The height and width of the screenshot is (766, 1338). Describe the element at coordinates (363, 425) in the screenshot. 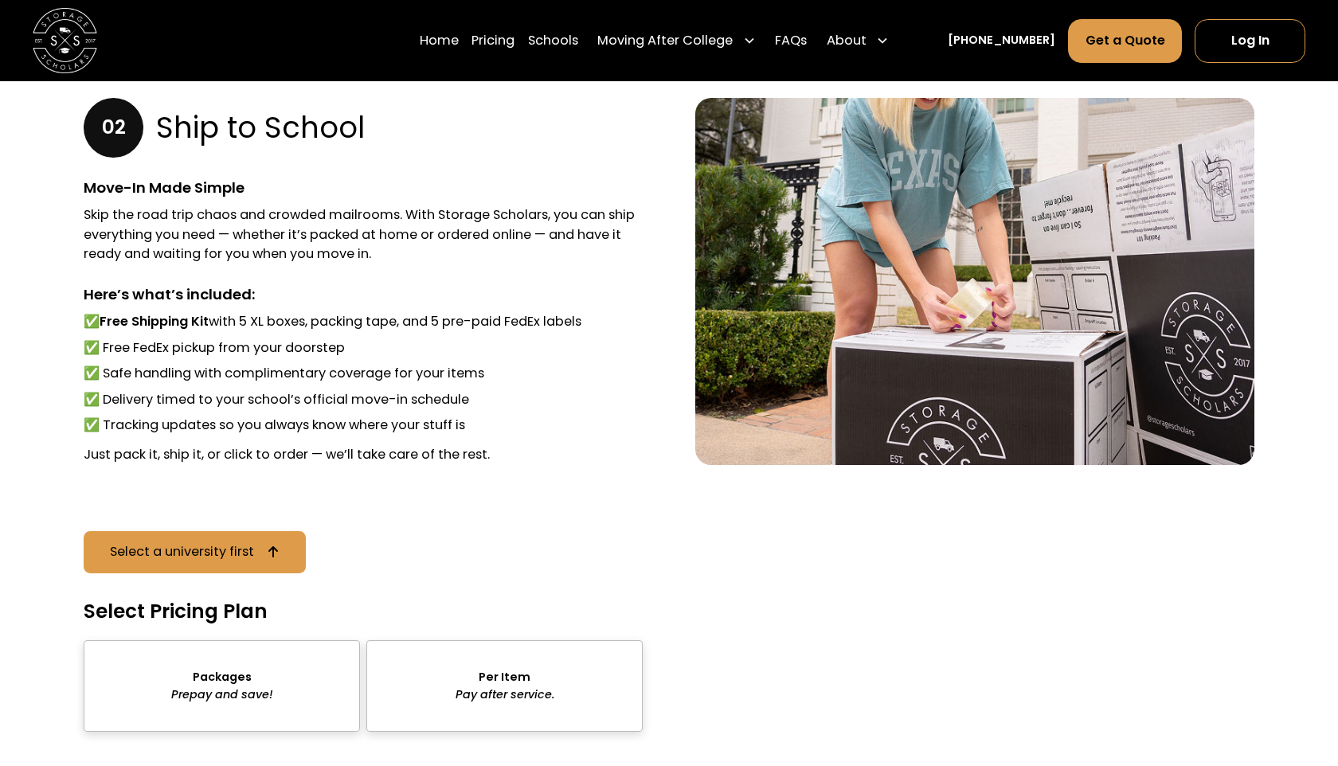

I see `li: ✅ Tracking updates so you always know where your stuff is` at that location.